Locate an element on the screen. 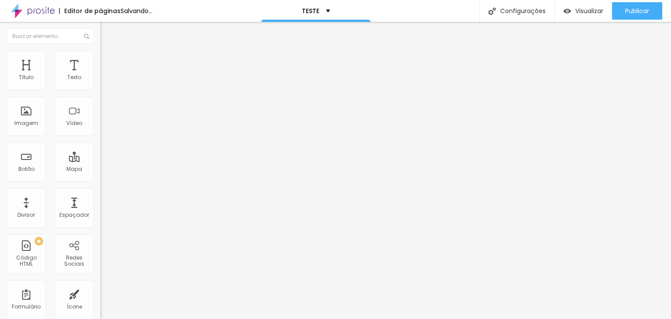 This screenshot has width=671, height=319. img: view-1.svg is located at coordinates (567, 11).